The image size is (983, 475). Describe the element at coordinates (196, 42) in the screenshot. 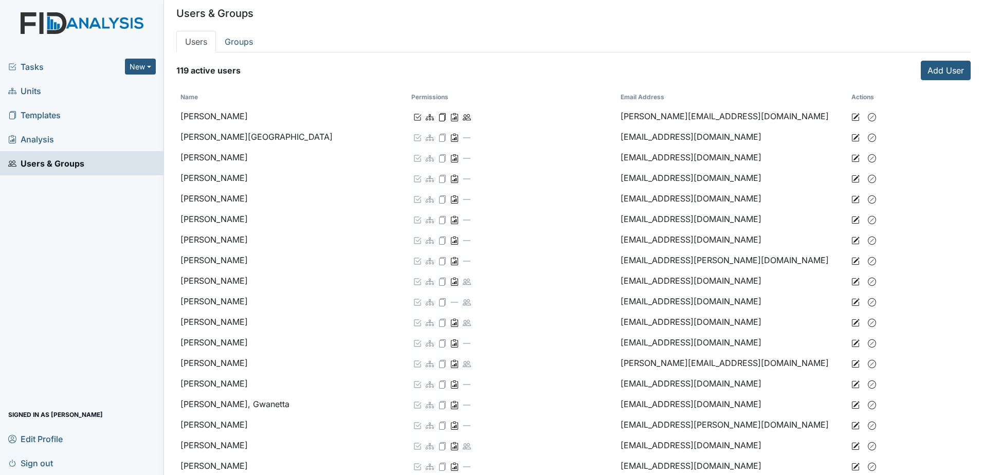

I see `a: Users` at that location.